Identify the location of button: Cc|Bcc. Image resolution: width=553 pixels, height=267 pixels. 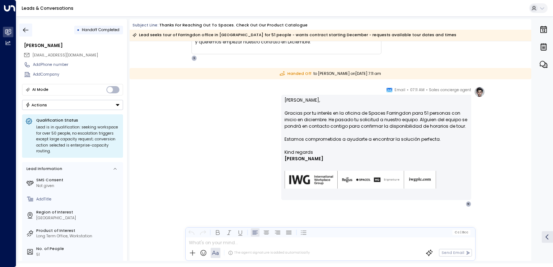
(462, 232).